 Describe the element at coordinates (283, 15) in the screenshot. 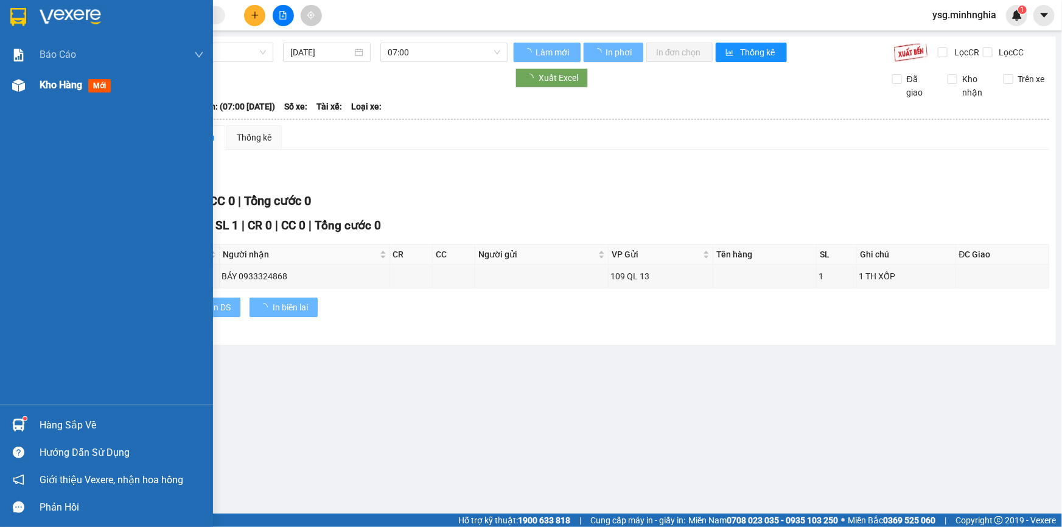

I see `button: file-add` at that location.